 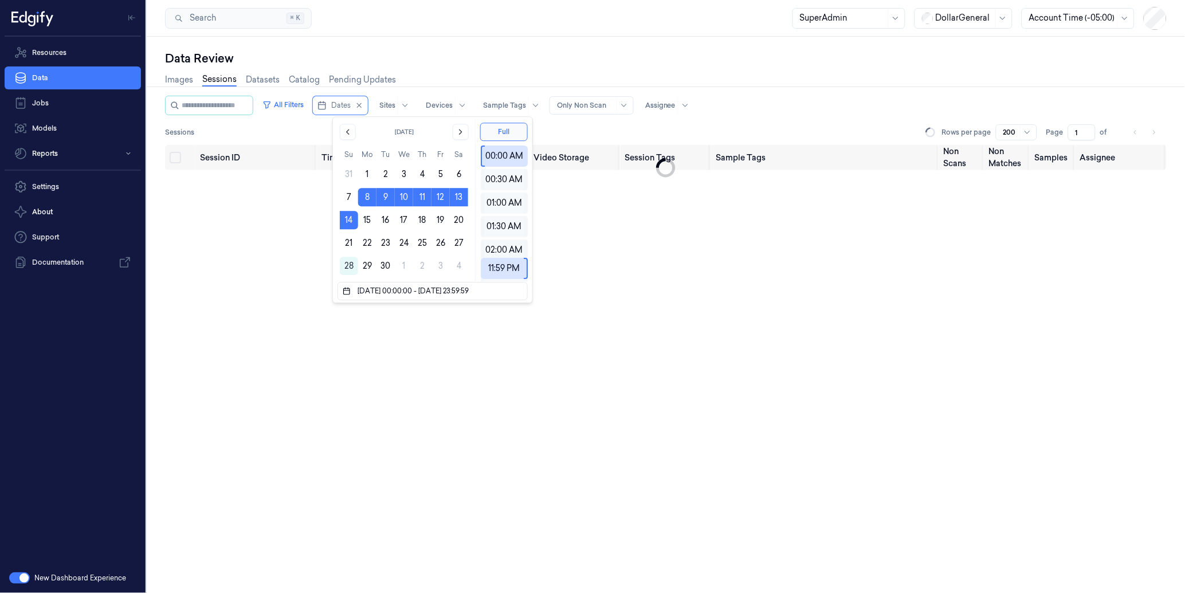 What do you see at coordinates (575, 158) in the screenshot?
I see `th: Video Storage` at bounding box center [575, 158].